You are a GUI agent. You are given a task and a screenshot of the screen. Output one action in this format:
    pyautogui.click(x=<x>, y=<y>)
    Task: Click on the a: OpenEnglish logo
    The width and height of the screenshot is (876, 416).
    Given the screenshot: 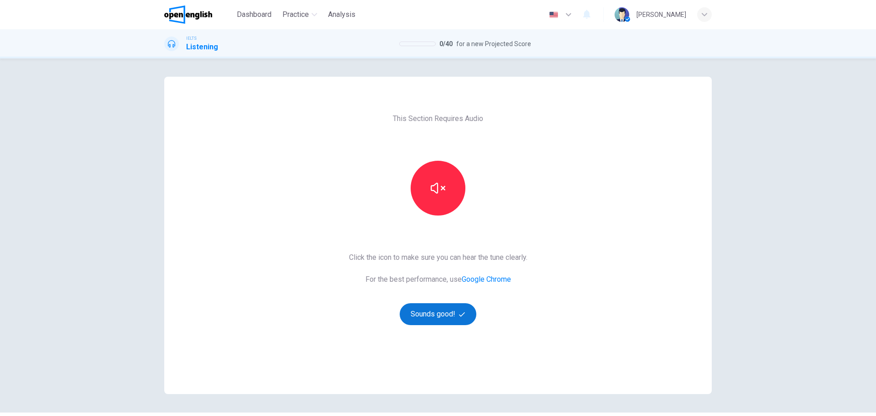 What is the action you would take?
    pyautogui.click(x=199, y=15)
    